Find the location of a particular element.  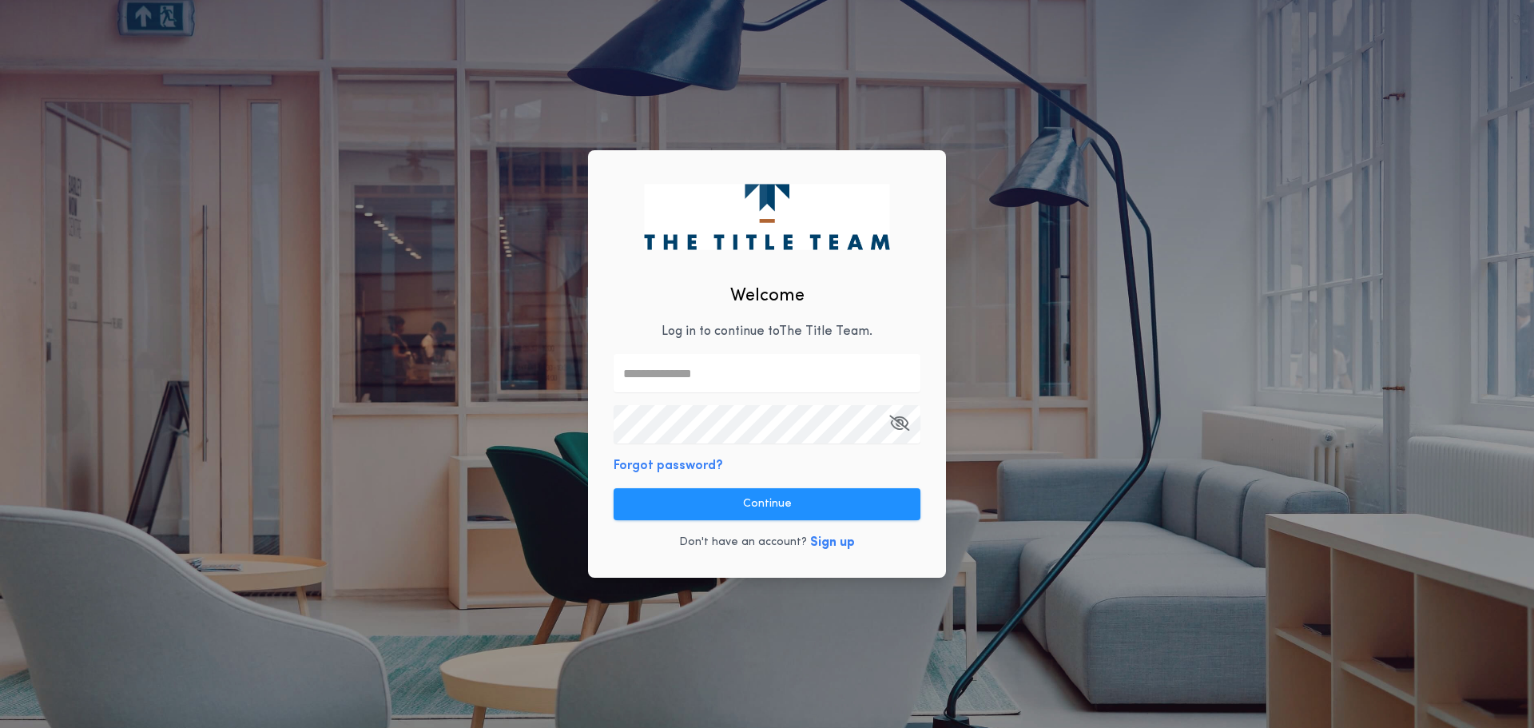

img: logo is located at coordinates (766, 217).